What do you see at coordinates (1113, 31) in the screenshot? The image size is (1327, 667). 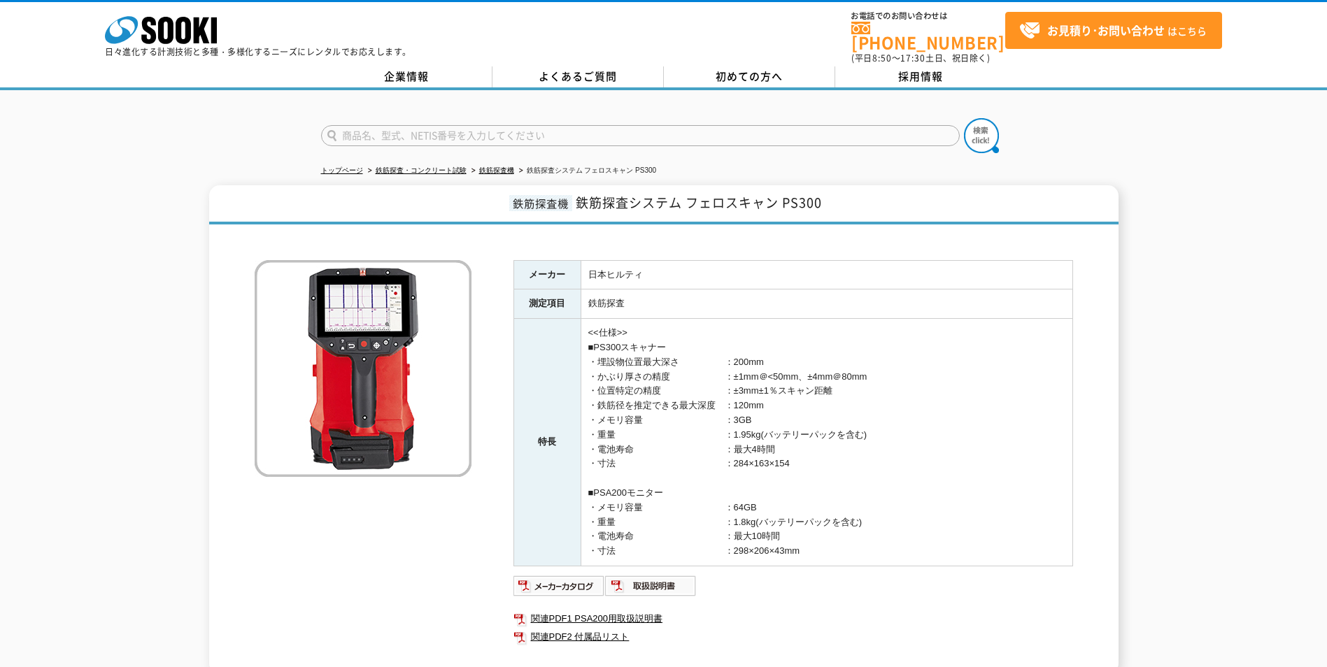 I see `span: はこちら` at bounding box center [1113, 31].